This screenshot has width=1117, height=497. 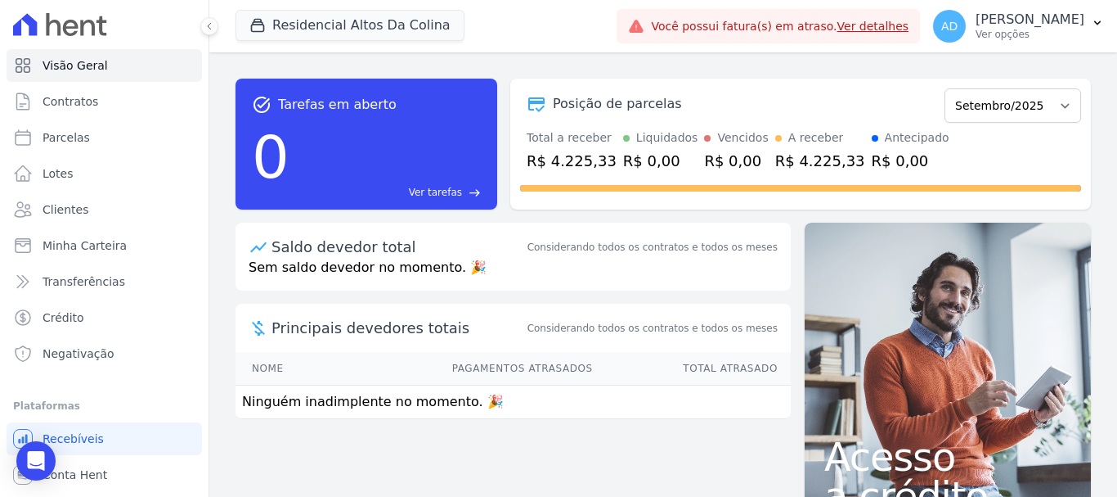 What do you see at coordinates (104, 209) in the screenshot?
I see `a: Clientes` at bounding box center [104, 209].